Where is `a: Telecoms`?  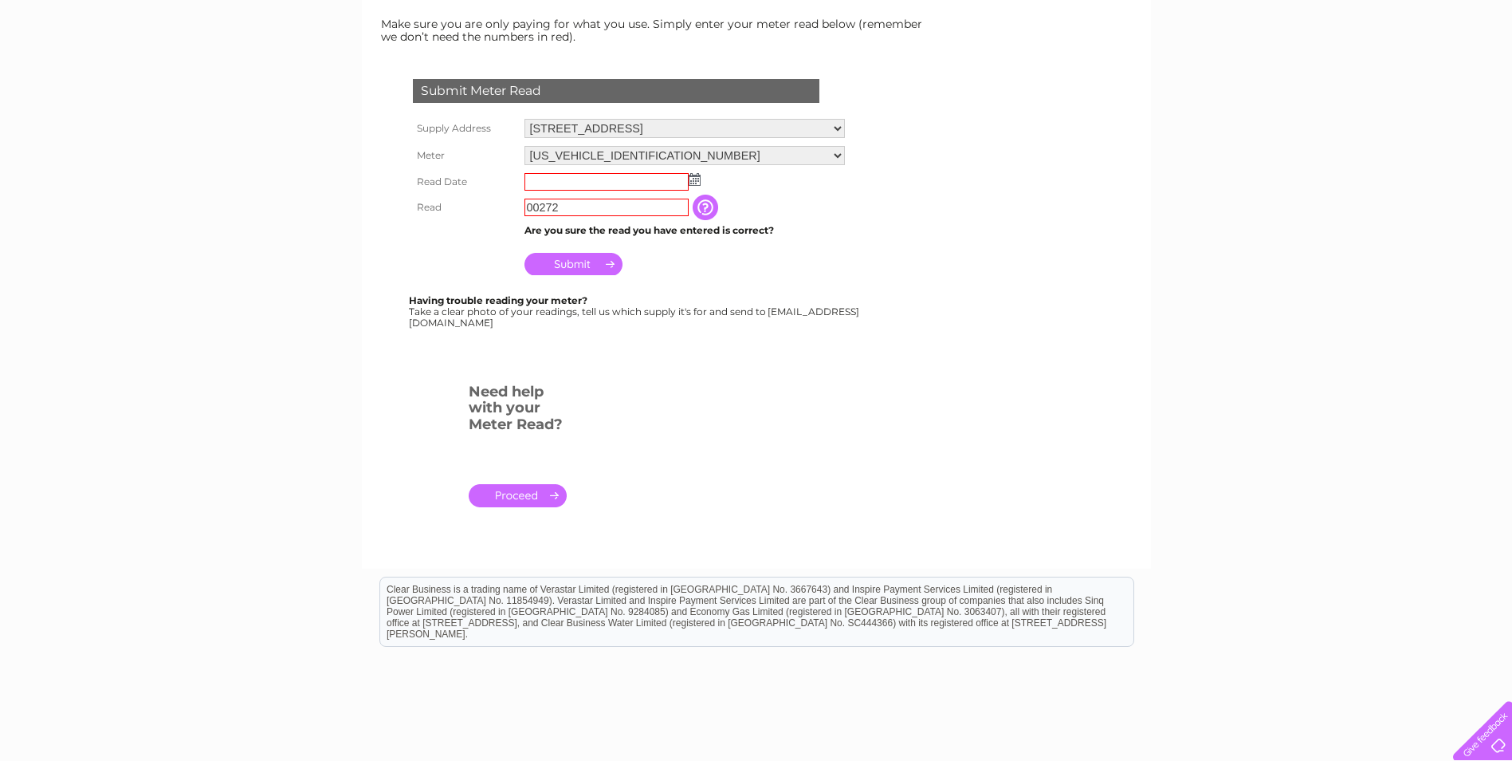 a: Telecoms is located at coordinates (1340, 73).